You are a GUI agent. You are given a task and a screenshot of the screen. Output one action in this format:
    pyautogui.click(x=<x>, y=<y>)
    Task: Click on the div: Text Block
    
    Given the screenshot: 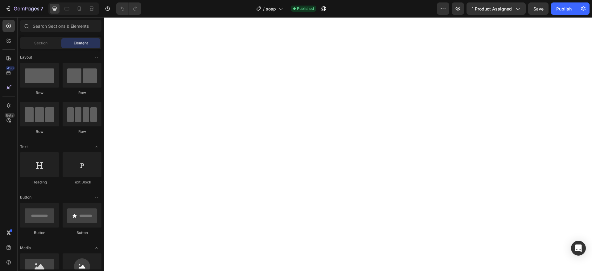 What is the action you would take?
    pyautogui.click(x=82, y=182)
    